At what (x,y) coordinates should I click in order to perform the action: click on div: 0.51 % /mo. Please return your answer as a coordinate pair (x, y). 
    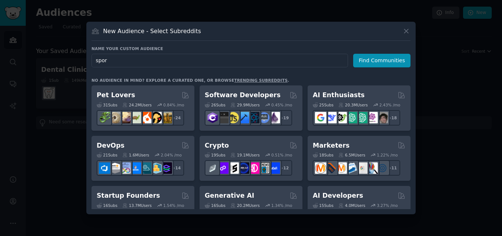
    Looking at the image, I should click on (282, 155).